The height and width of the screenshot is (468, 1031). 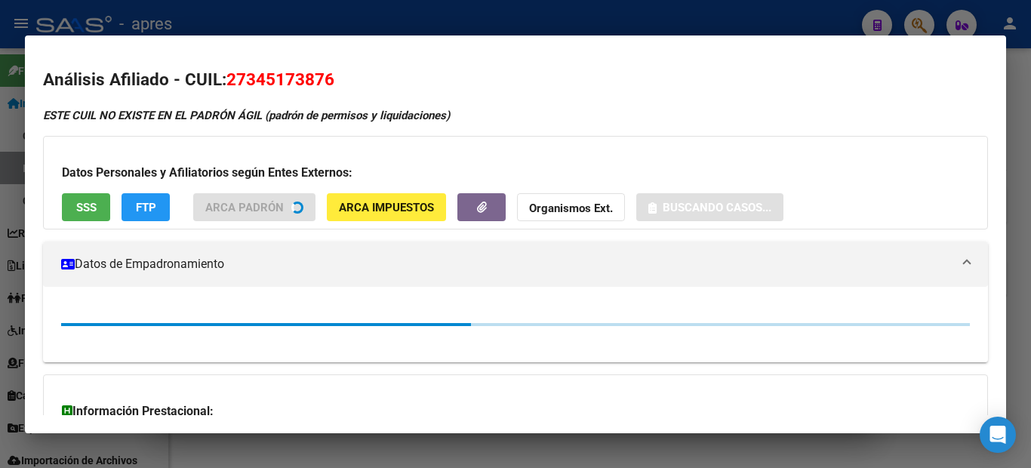 What do you see at coordinates (515, 411) in the screenshot?
I see `h3: Información Prestacional:` at bounding box center [515, 411].